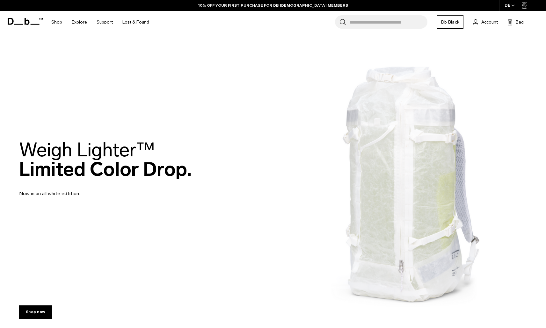  Describe the element at coordinates (35, 313) in the screenshot. I see `a: Shop now` at that location.